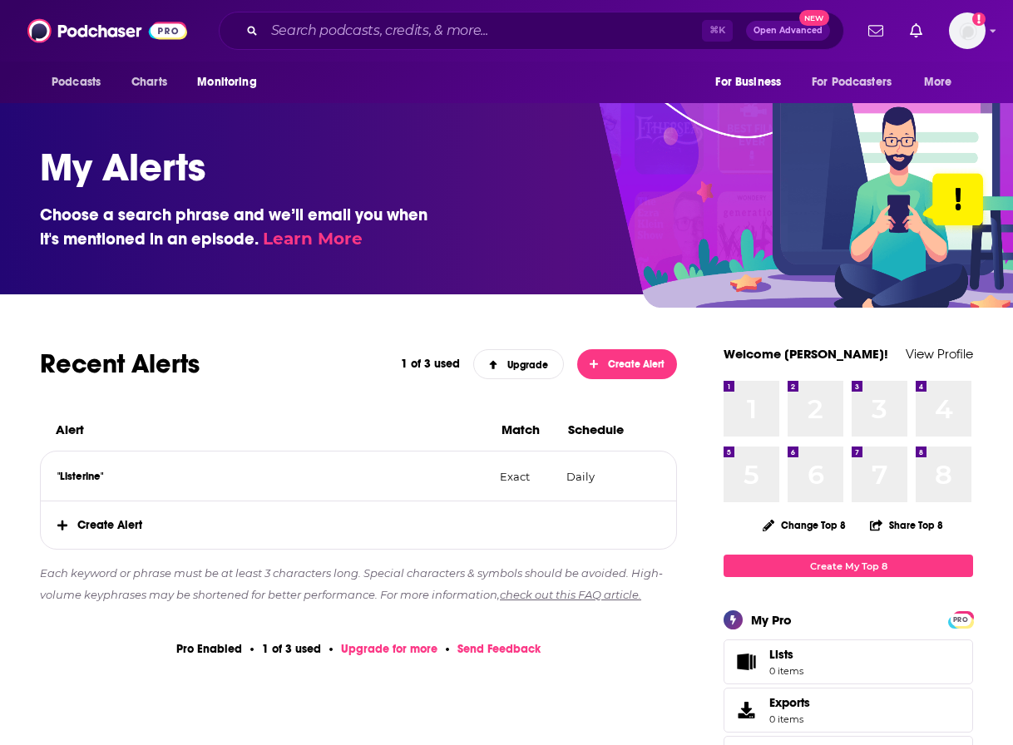 This screenshot has width=1013, height=745. I want to click on h3: Schedule, so click(601, 429).